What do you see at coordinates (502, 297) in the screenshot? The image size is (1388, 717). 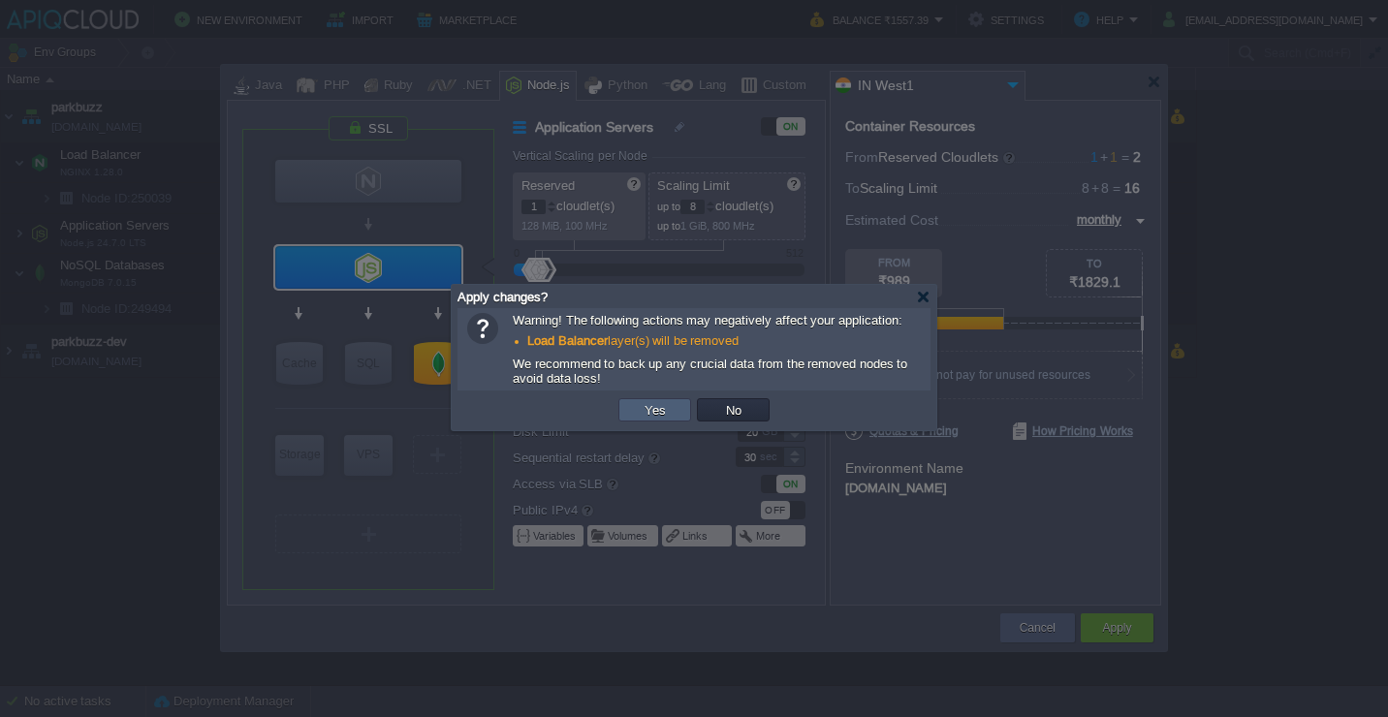 I see `span: Apply changes?` at bounding box center [502, 297].